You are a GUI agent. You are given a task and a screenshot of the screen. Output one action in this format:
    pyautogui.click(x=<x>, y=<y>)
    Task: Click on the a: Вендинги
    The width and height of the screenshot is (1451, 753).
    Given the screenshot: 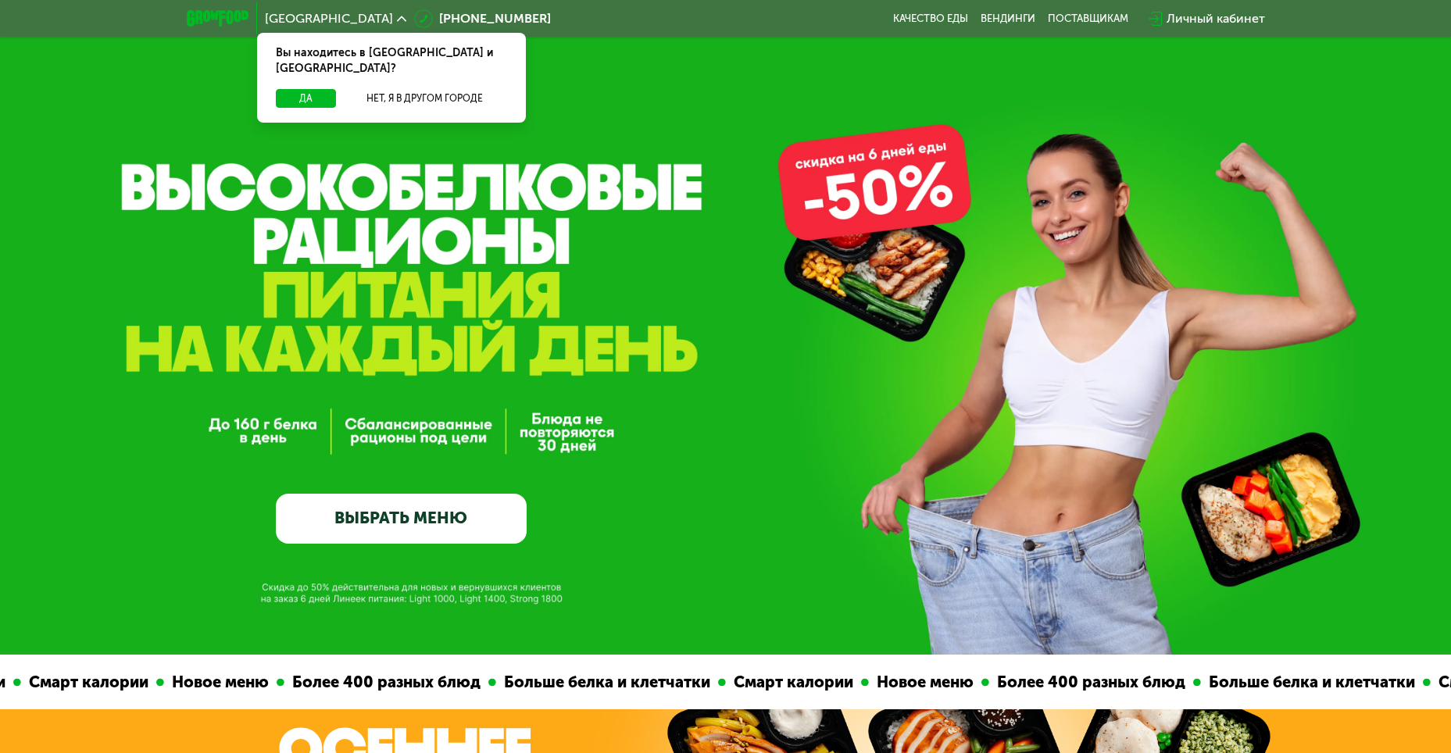 What is the action you would take?
    pyautogui.click(x=1008, y=19)
    